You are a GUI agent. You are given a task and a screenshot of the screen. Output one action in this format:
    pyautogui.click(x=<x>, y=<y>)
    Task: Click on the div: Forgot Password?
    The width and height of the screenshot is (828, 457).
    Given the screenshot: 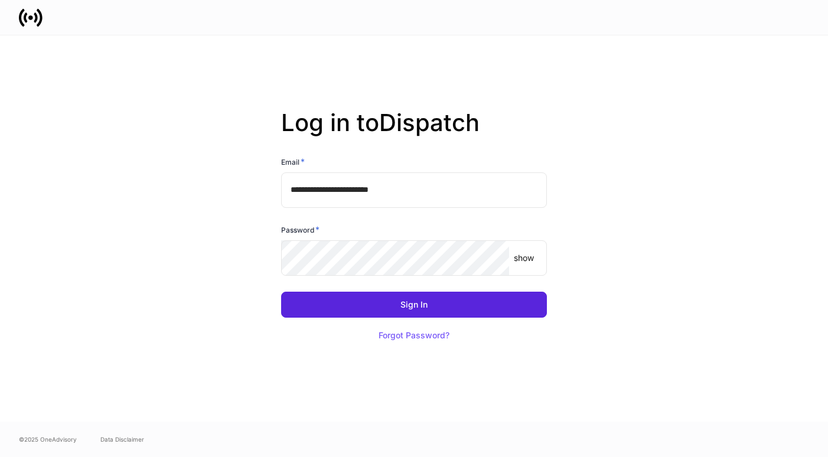 What is the action you would take?
    pyautogui.click(x=414, y=335)
    